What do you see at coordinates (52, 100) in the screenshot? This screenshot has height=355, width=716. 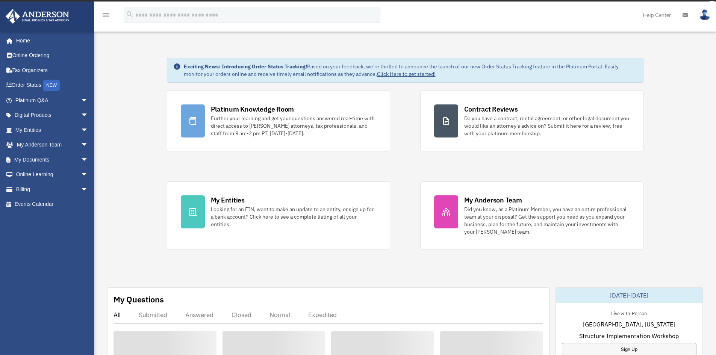 I see `a: Platinum Q&Aarrow_drop_down` at bounding box center [52, 100].